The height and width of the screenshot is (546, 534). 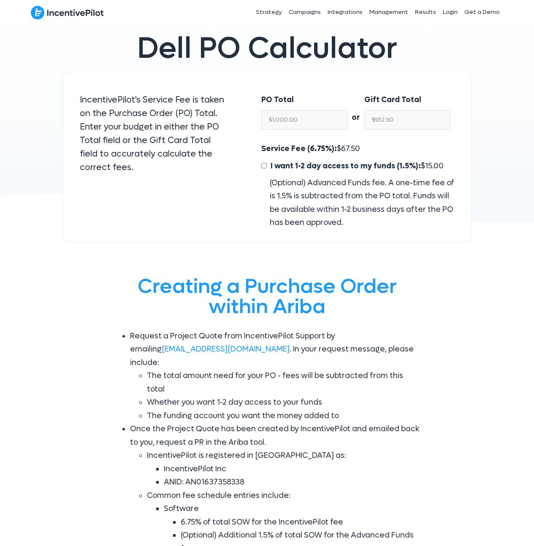 I want to click on label: Gift Card Total, so click(x=393, y=100).